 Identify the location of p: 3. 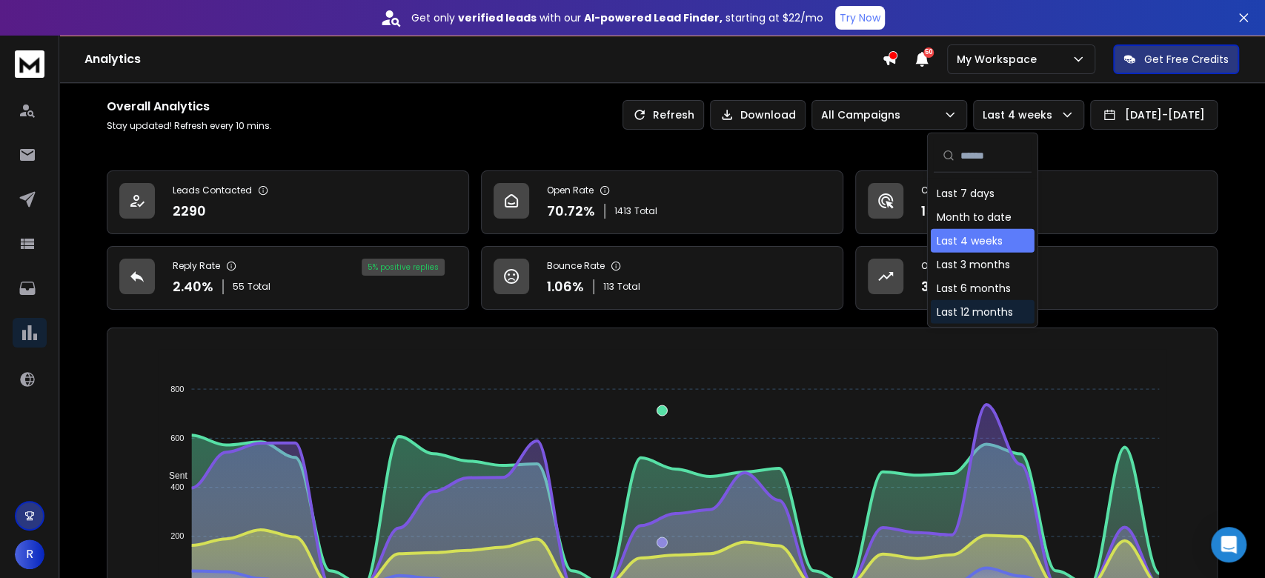
(925, 287).